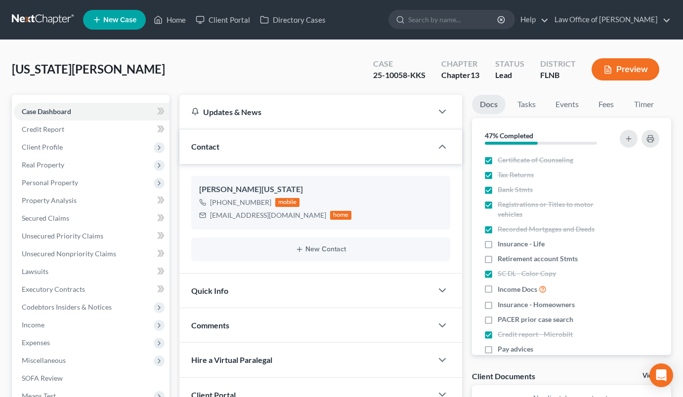  Describe the element at coordinates (232, 360) in the screenshot. I see `span: Hire a Virtual Paralegal` at that location.